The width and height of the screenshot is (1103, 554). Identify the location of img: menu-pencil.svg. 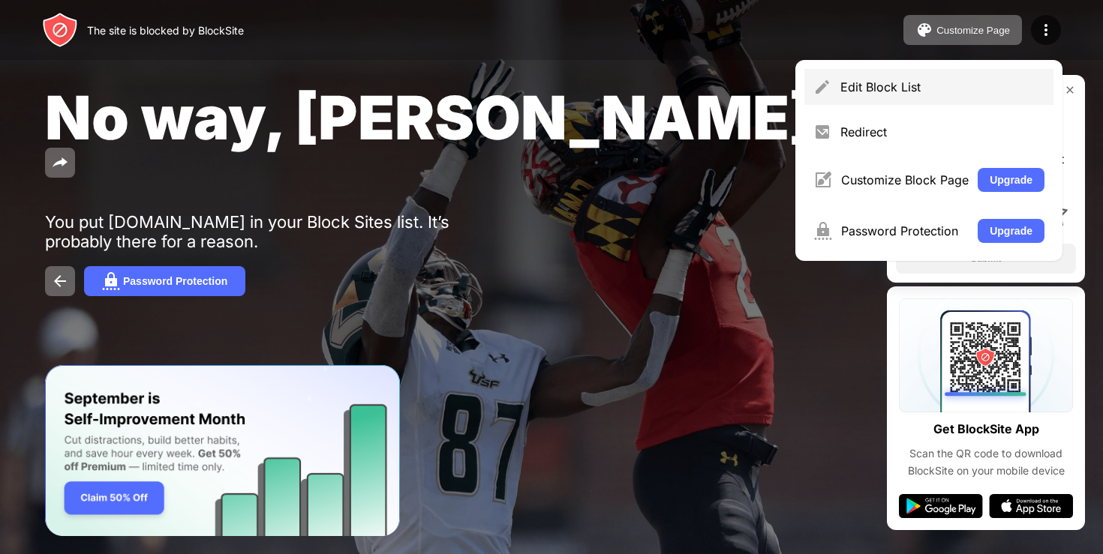
(822, 87).